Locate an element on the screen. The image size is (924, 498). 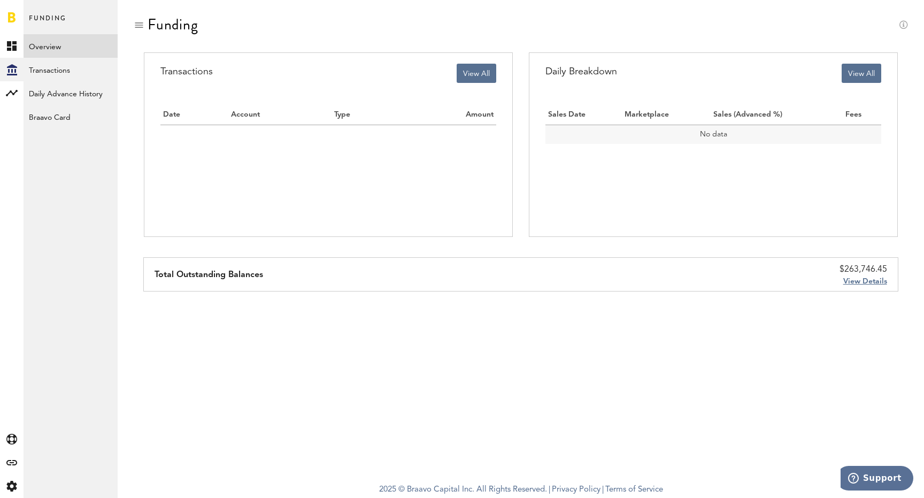
td: No data is located at coordinates (713, 134).